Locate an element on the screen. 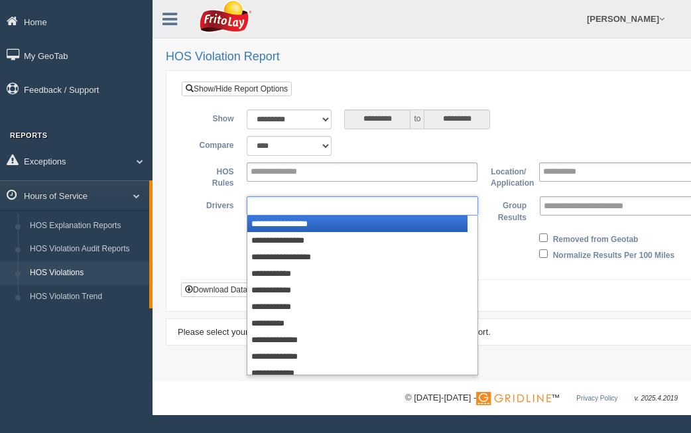 The image size is (691, 433). label: Compare is located at coordinates (216, 144).